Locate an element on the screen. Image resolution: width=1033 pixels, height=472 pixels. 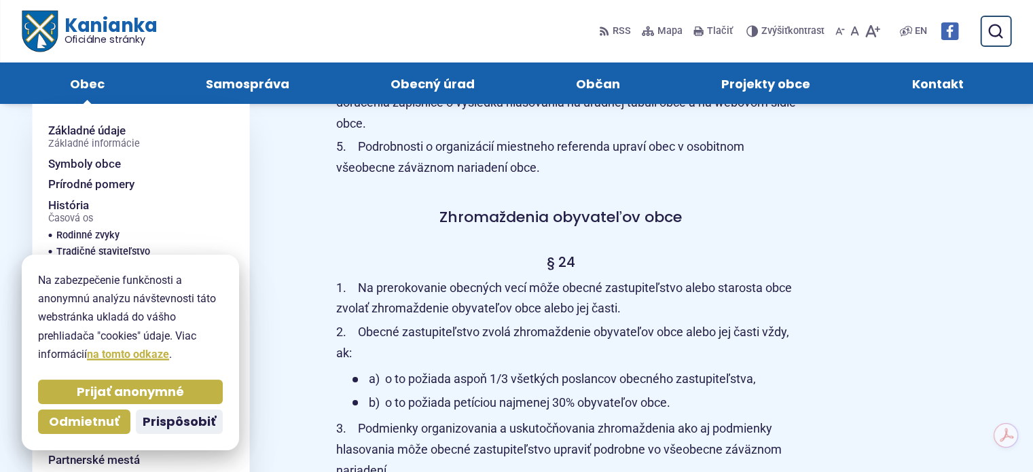
a: Občan is located at coordinates (598, 83).